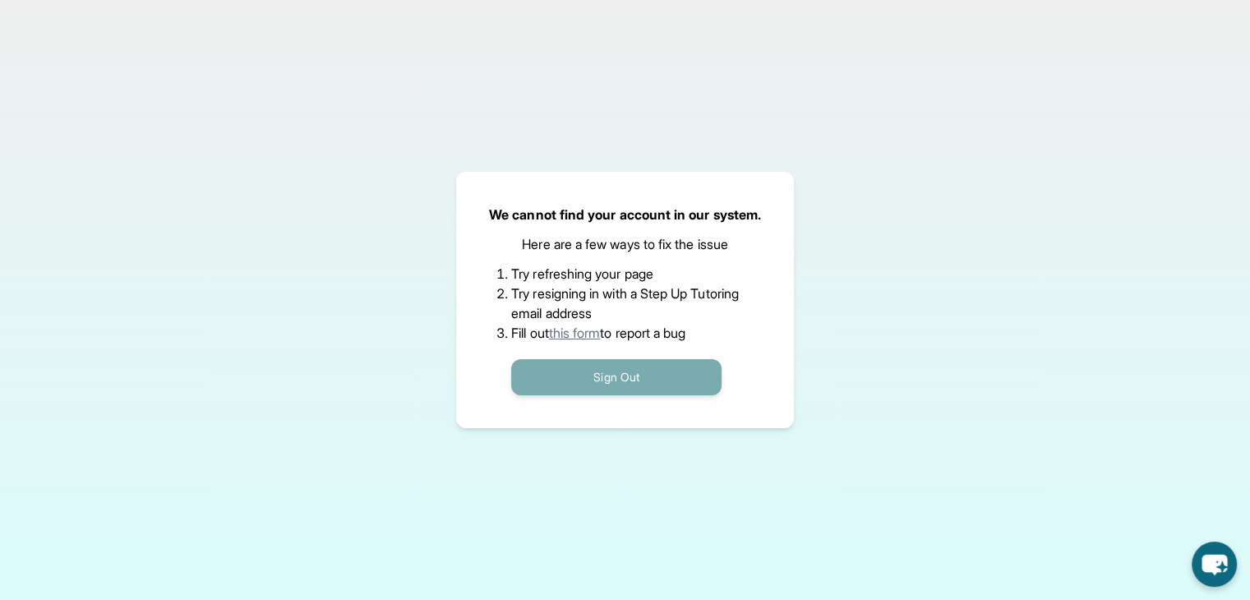  What do you see at coordinates (574, 333) in the screenshot?
I see `a: this form` at bounding box center [574, 333].